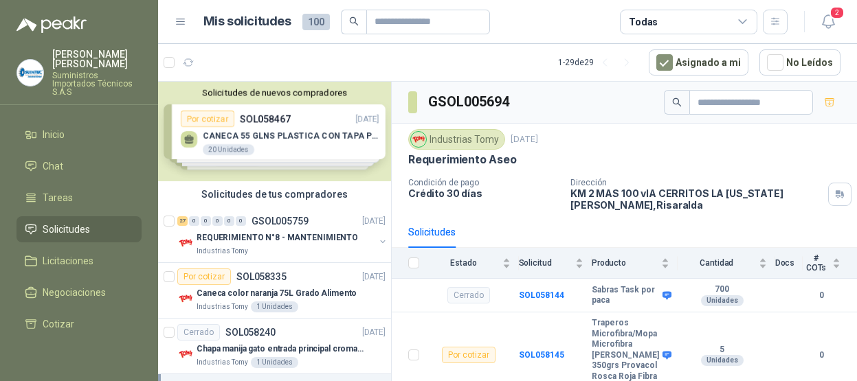  Describe the element at coordinates (79, 166) in the screenshot. I see `a: Chat` at that location.